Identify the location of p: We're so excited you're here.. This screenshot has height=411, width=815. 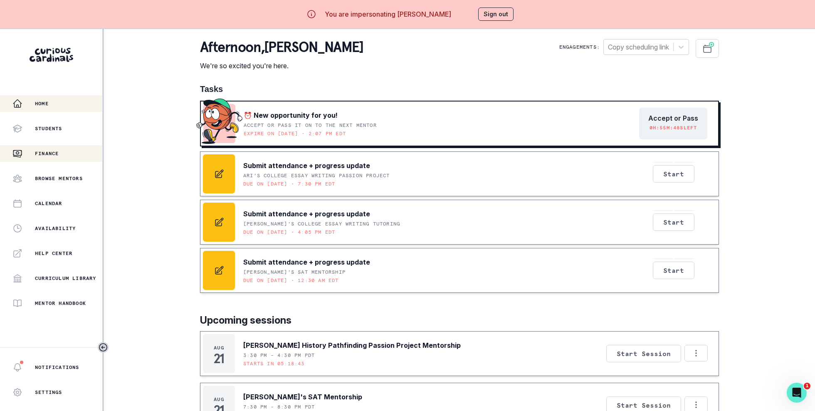
(281, 66).